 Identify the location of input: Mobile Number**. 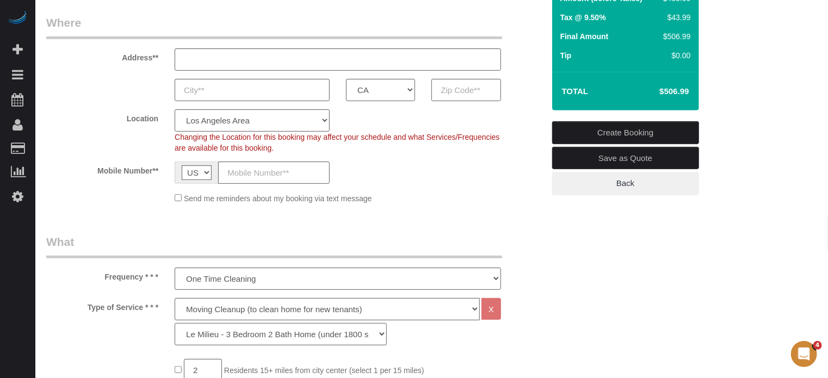
(274, 172).